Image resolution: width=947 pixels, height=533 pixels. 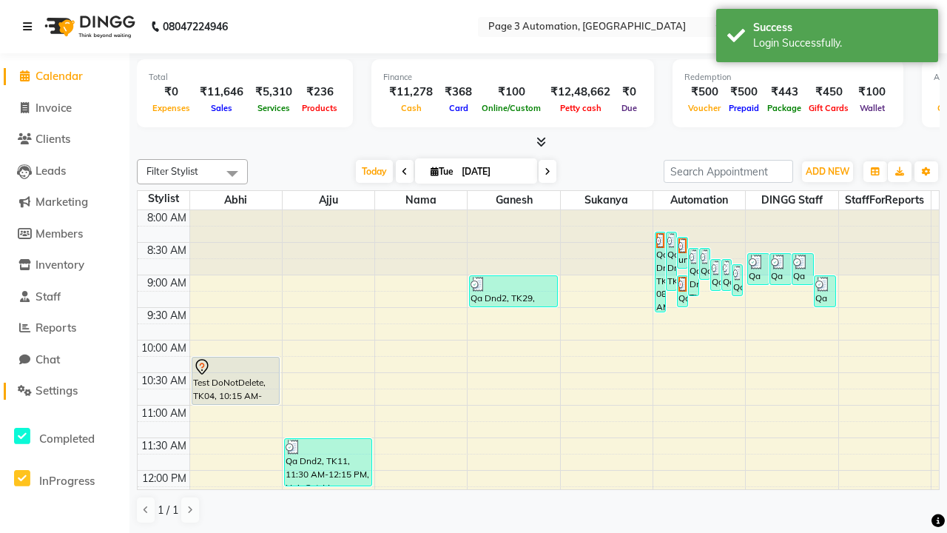 I want to click on div: Success, so click(x=840, y=27).